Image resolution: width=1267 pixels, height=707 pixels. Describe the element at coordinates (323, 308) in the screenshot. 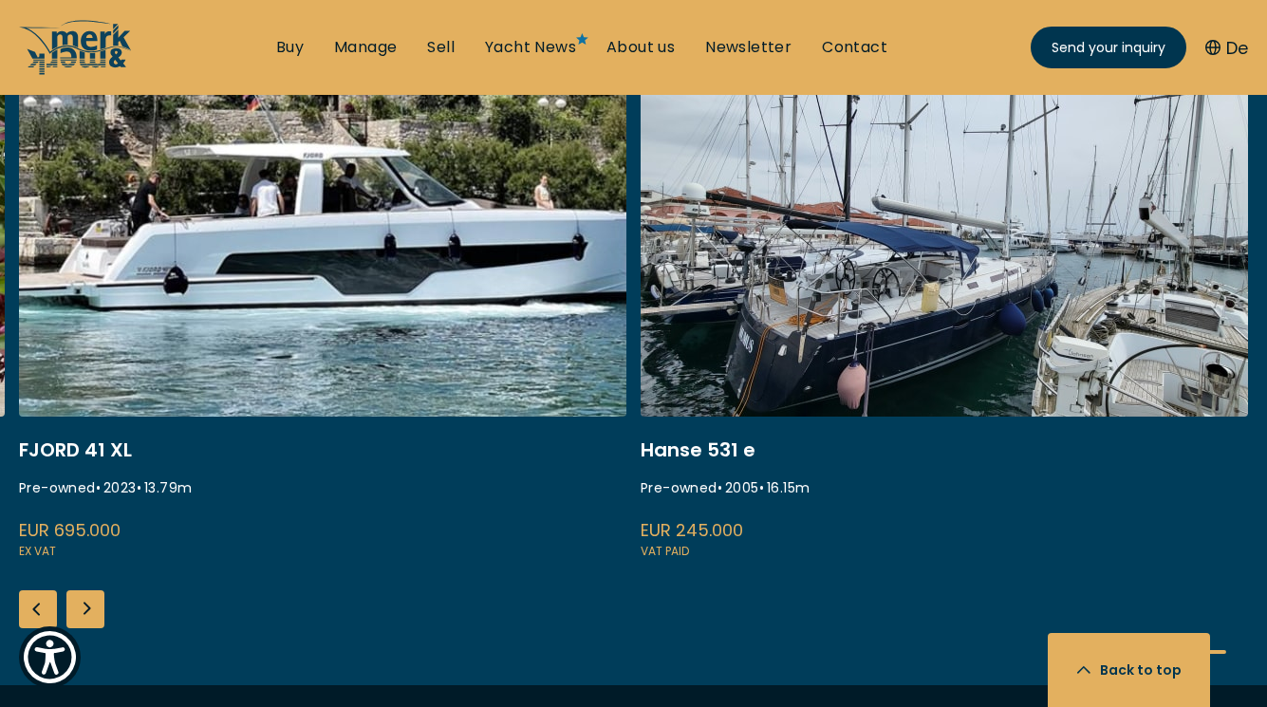

I see `a: fjord 41 xl` at that location.